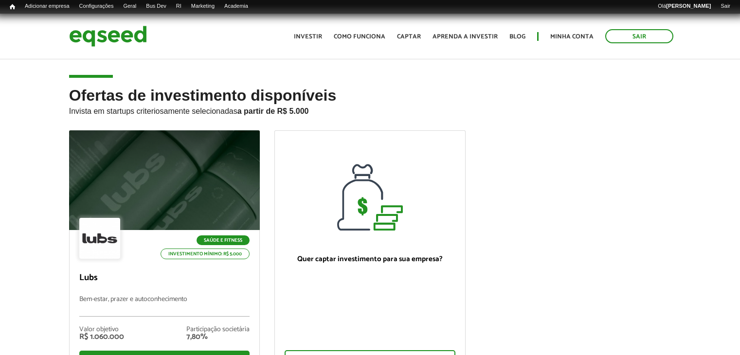  What do you see at coordinates (203, 6) in the screenshot?
I see `a: Marketing` at bounding box center [203, 6].